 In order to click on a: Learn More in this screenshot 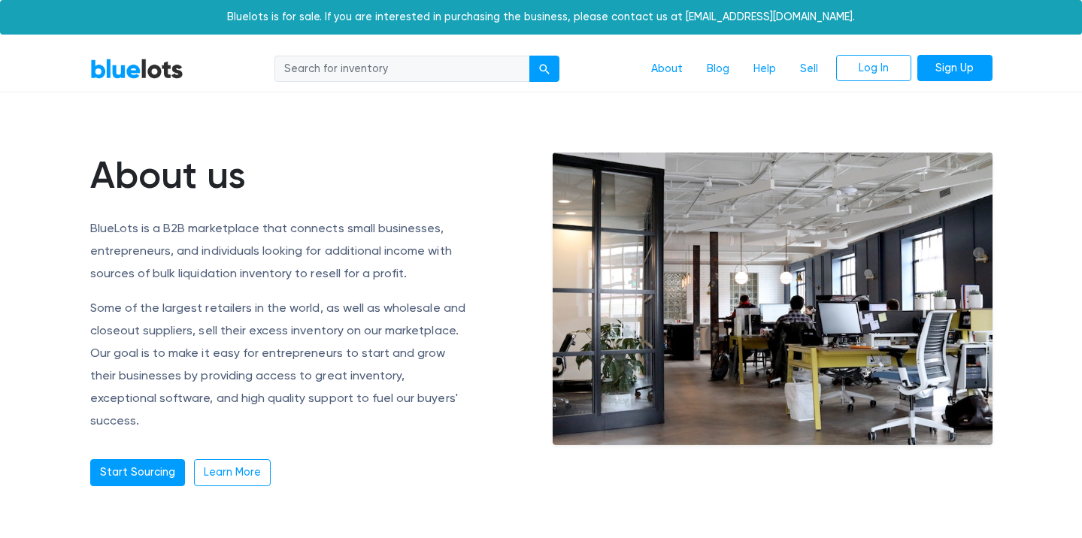, I will do `click(232, 473)`.